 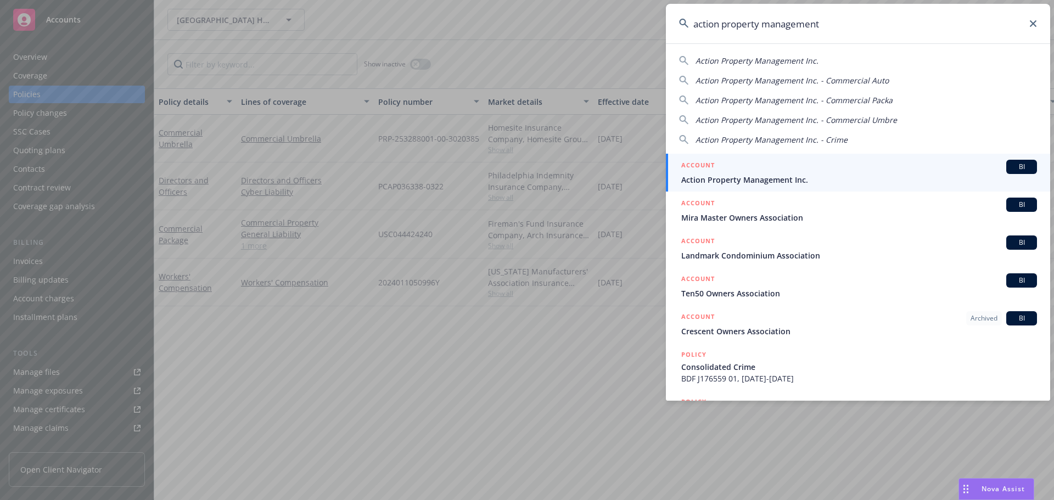 I want to click on span: Mira Master Owners Association, so click(x=859, y=217).